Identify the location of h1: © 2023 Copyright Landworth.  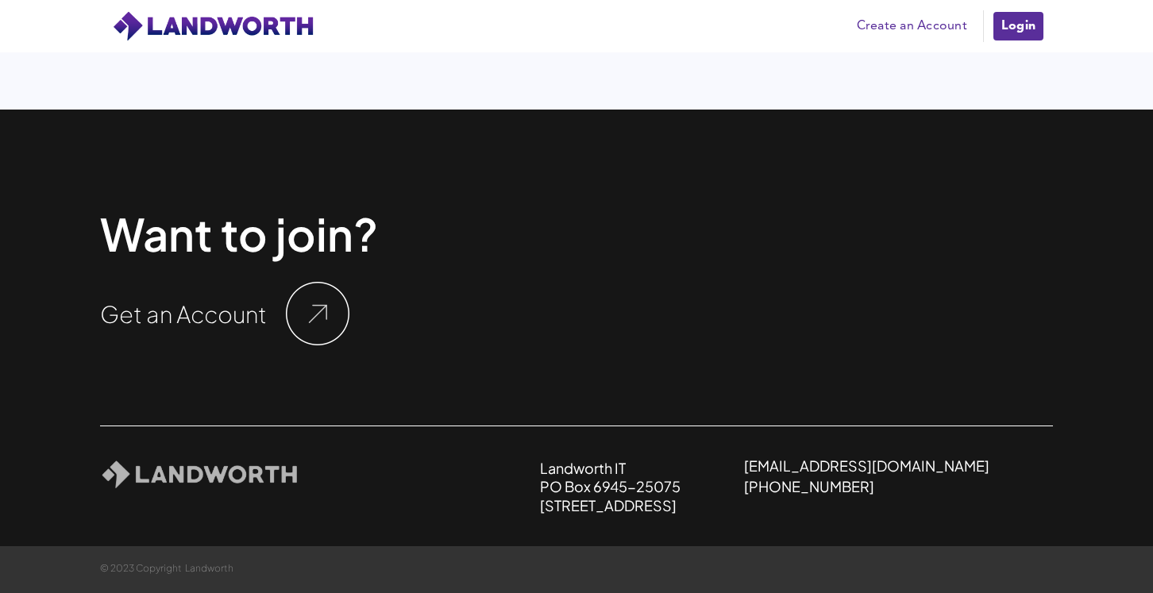
(167, 569).